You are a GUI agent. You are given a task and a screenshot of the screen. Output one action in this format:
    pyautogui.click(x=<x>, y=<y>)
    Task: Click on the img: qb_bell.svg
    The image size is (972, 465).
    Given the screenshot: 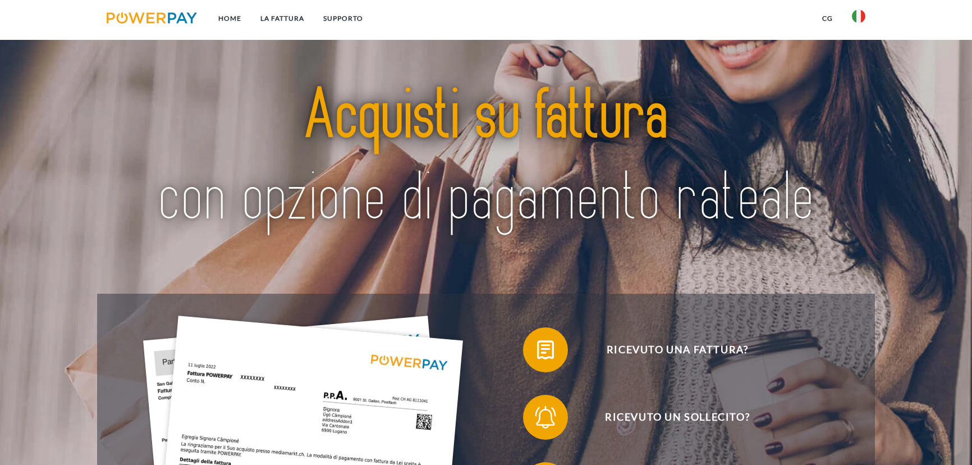 What is the action you would take?
    pyautogui.click(x=546, y=417)
    